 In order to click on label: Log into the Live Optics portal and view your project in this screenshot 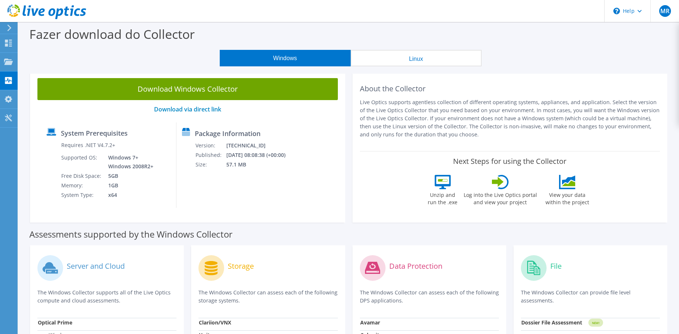, I will do `click(501, 198)`.